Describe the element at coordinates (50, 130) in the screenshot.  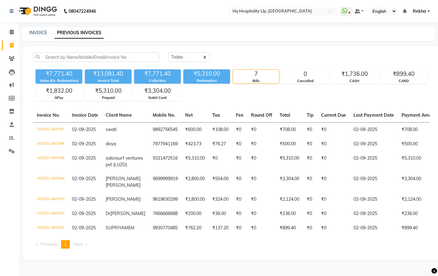
I see `td: V/2025-26/0767` at that location.